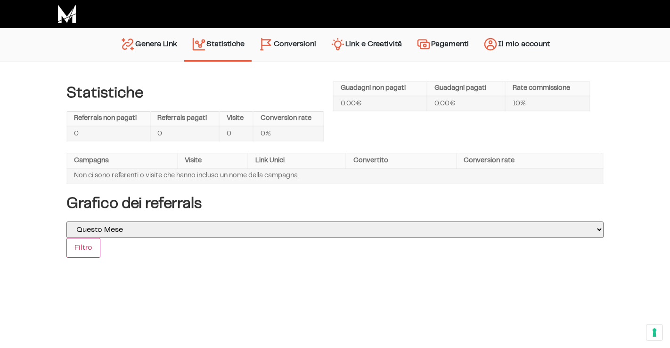 The width and height of the screenshot is (670, 348). I want to click on img: creativity.svg, so click(338, 44).